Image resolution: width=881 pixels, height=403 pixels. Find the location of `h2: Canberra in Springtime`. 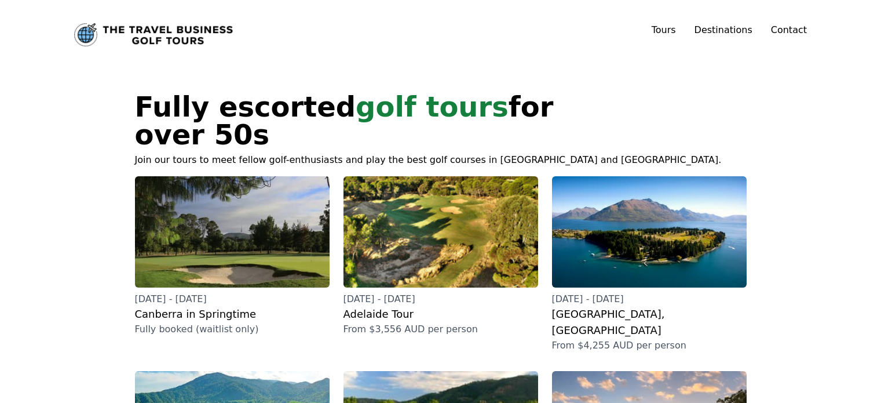

h2: Canberra in Springtime is located at coordinates (232, 314).